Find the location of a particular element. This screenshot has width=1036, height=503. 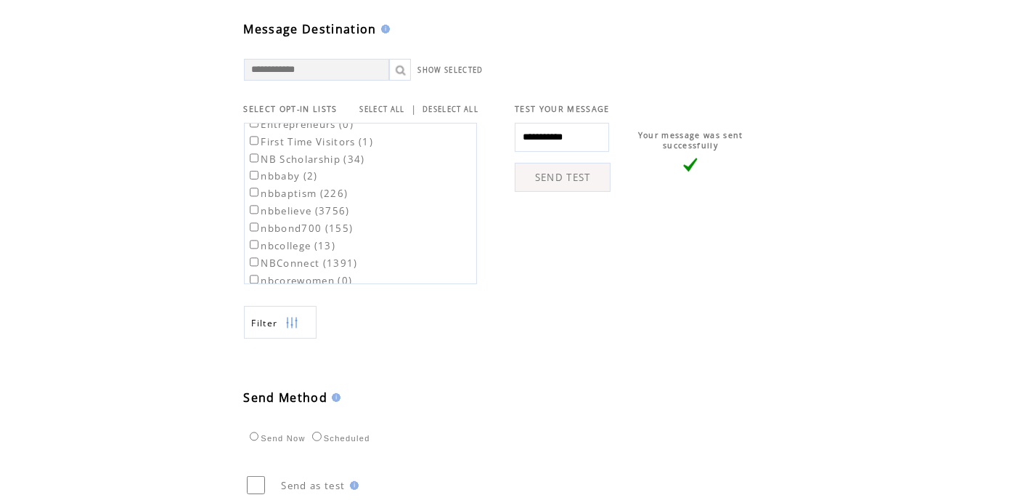

span: TEST YOUR MESSAGE is located at coordinates (562, 109).